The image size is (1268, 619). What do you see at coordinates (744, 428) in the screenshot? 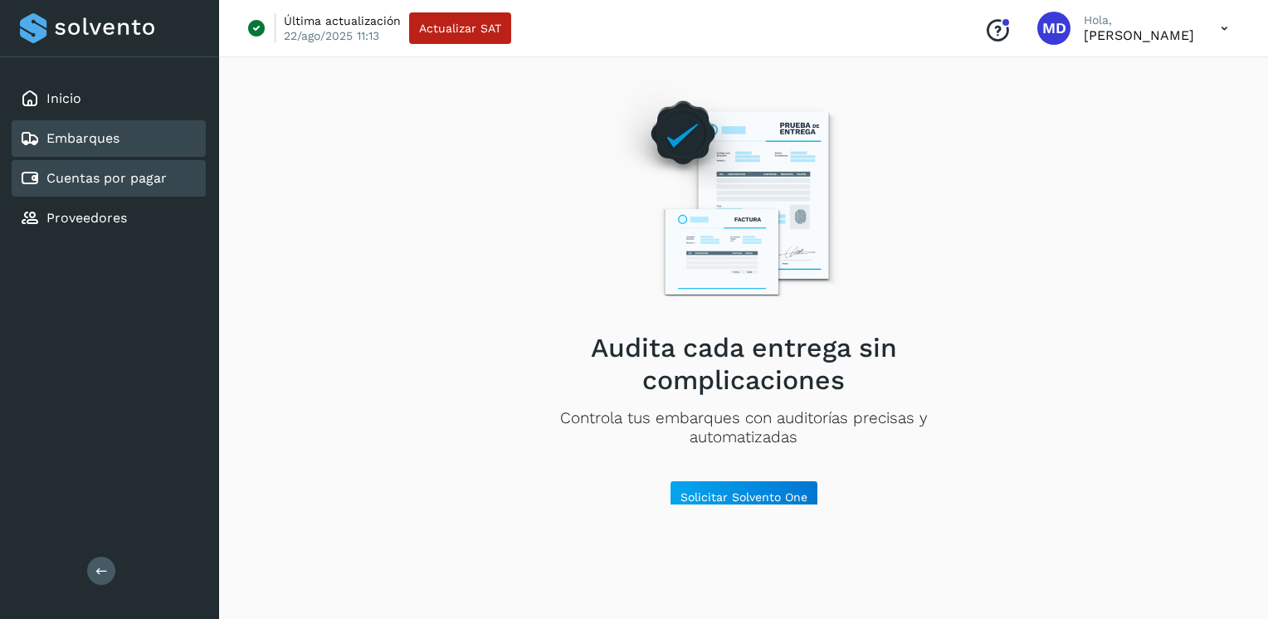
I see `p: Controla tus embarques con auditorías precisas y automatizadas` at bounding box center [744, 428].